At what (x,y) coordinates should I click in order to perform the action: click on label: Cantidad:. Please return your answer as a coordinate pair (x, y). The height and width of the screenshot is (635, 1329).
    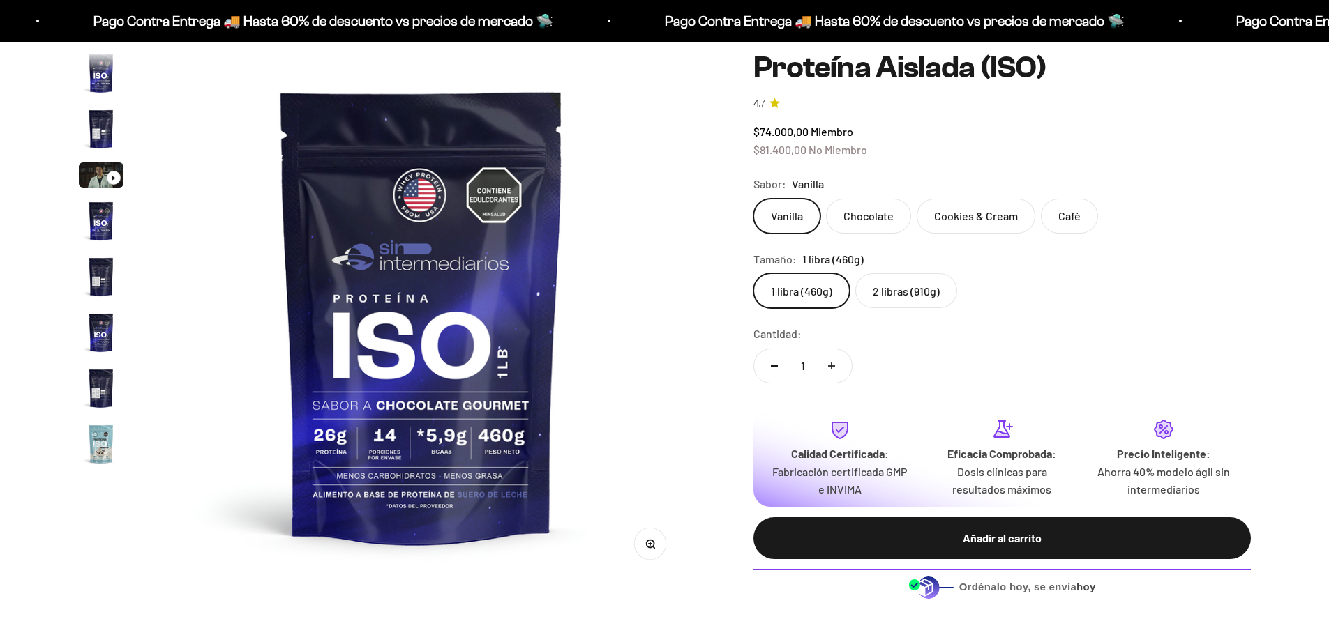
    Looking at the image, I should click on (777, 334).